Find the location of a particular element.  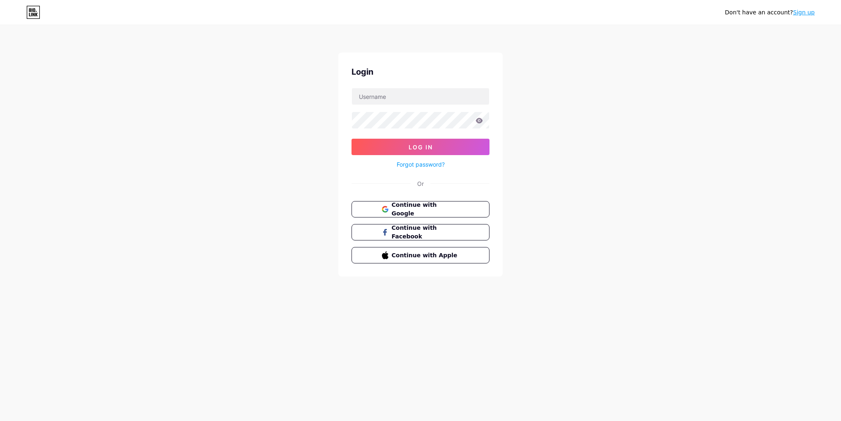

a: Continue with Google is located at coordinates (420, 209).